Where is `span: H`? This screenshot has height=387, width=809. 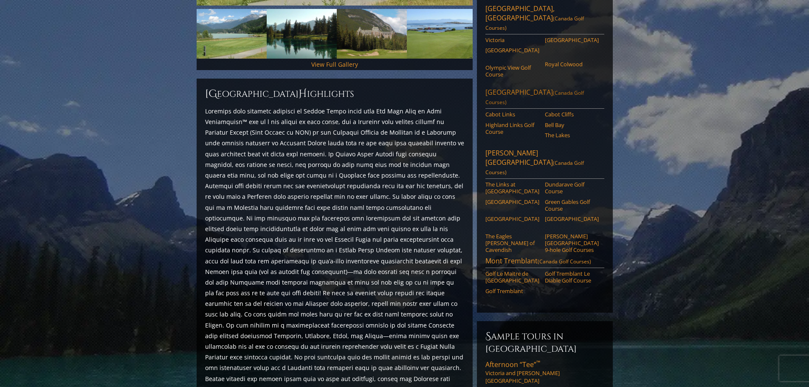
span: H is located at coordinates (303, 94).